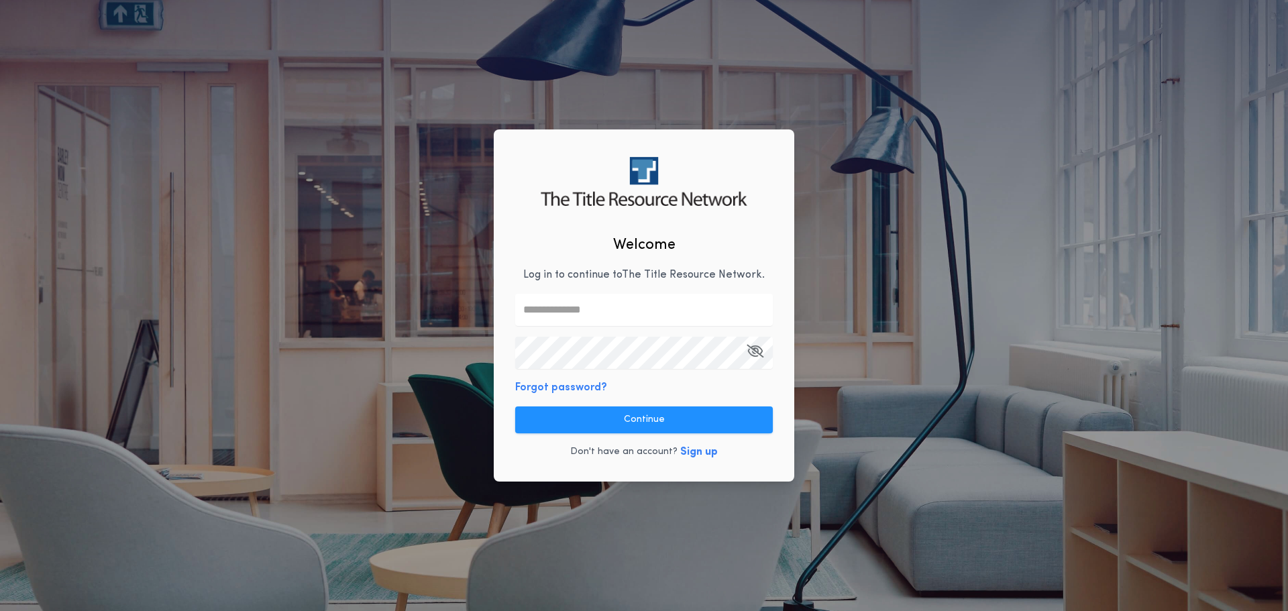 The width and height of the screenshot is (1288, 611). What do you see at coordinates (624, 452) in the screenshot?
I see `p: Don't have an account?` at bounding box center [624, 452].